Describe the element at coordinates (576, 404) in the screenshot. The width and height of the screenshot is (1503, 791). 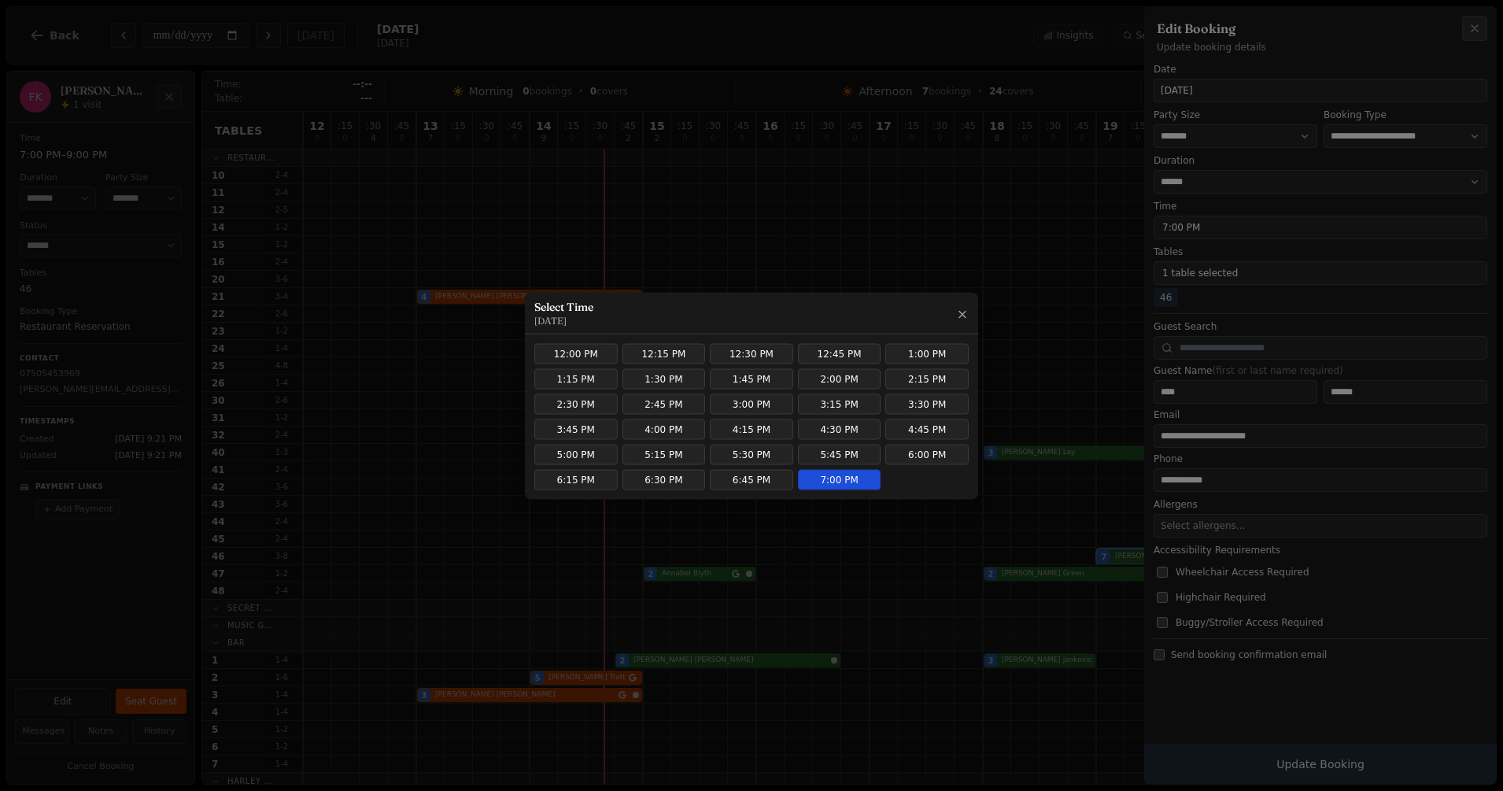
I see `button: 2:30 PM` at that location.